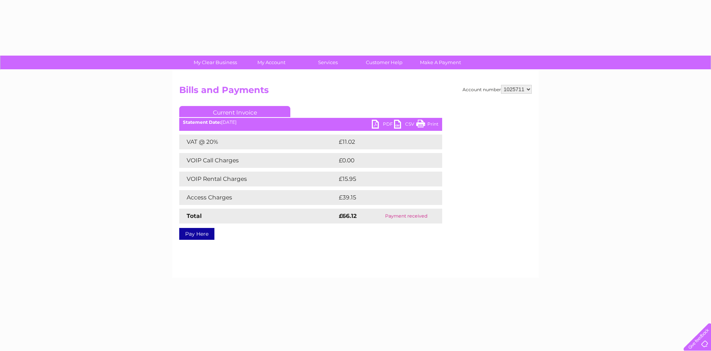 This screenshot has width=711, height=351. Describe the element at coordinates (197, 234) in the screenshot. I see `a: Pay Here` at that location.